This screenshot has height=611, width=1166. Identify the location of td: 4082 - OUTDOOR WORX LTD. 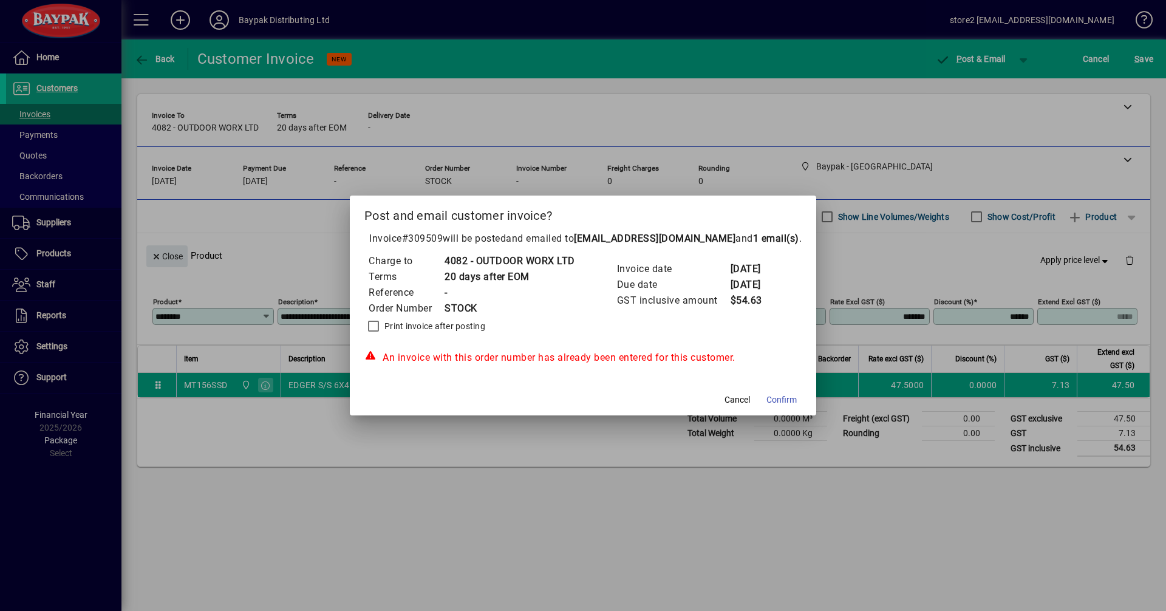
(509, 261).